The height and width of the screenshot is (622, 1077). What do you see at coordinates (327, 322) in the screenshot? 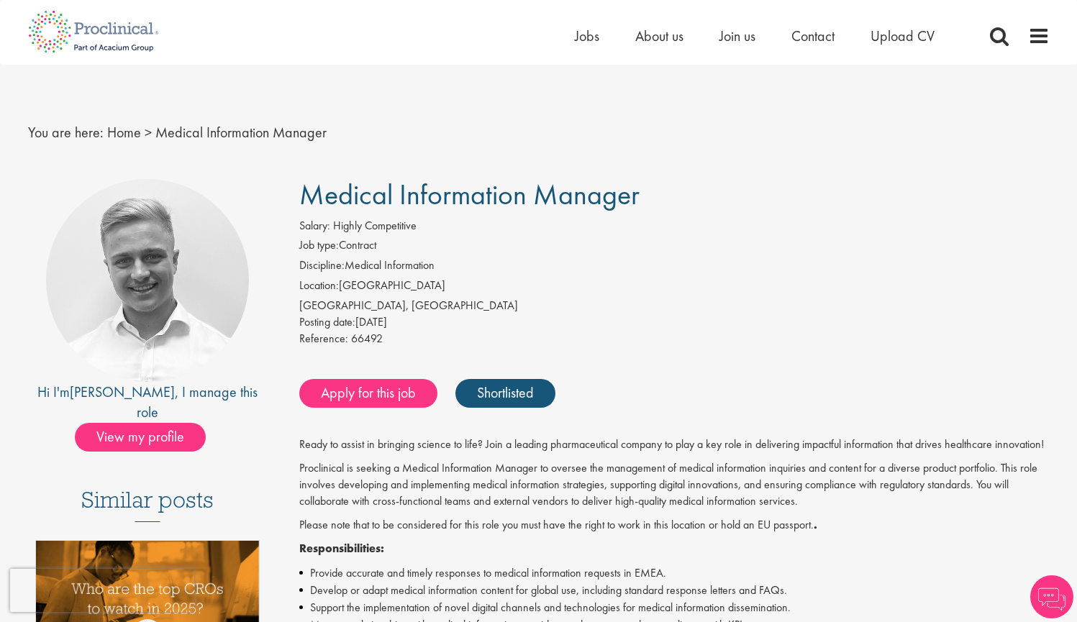
I see `span: Posting date:` at bounding box center [327, 322].